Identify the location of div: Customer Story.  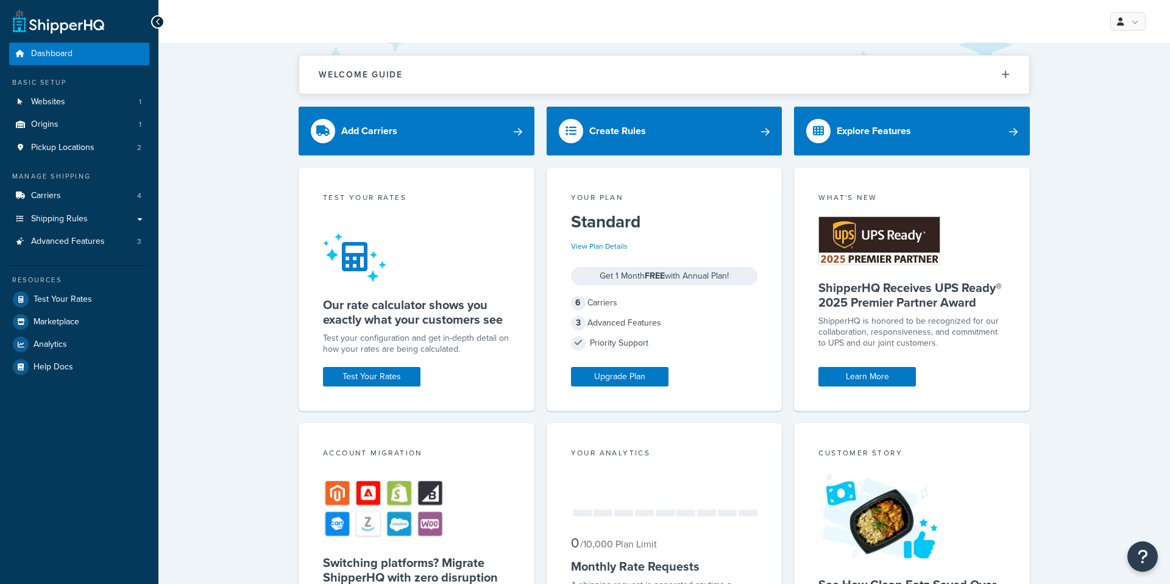
(912, 454).